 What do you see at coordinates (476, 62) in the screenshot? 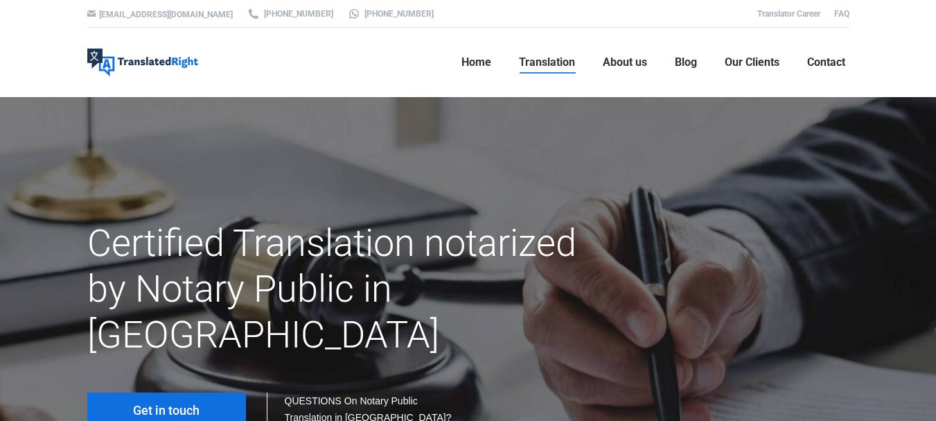
I see `a: Home` at bounding box center [476, 62].